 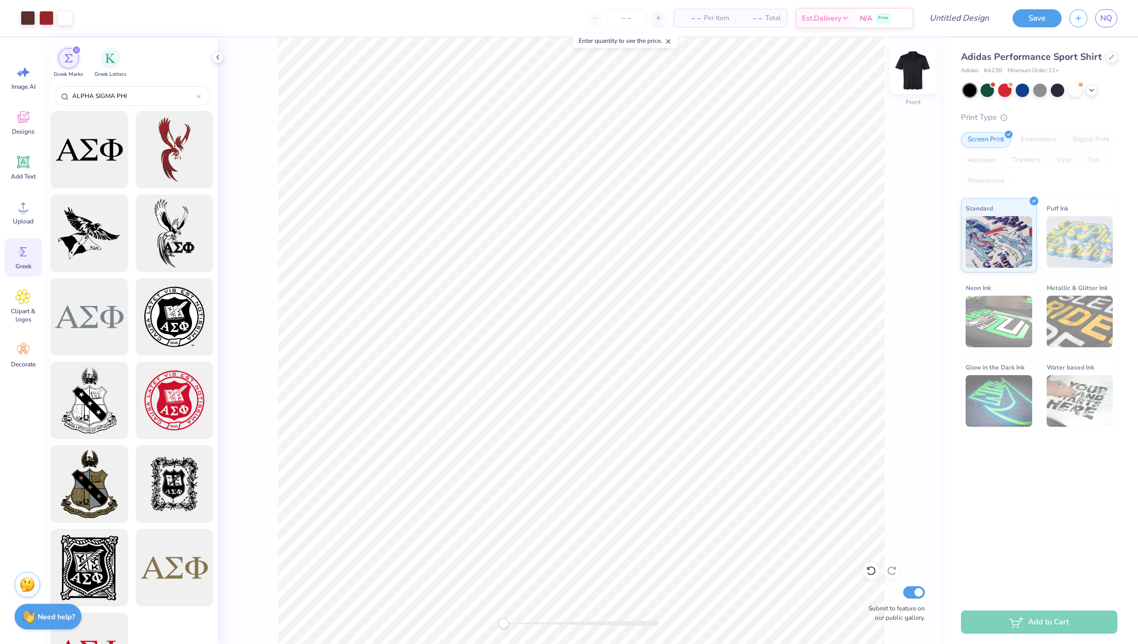 I want to click on span: Per Item, so click(x=716, y=18).